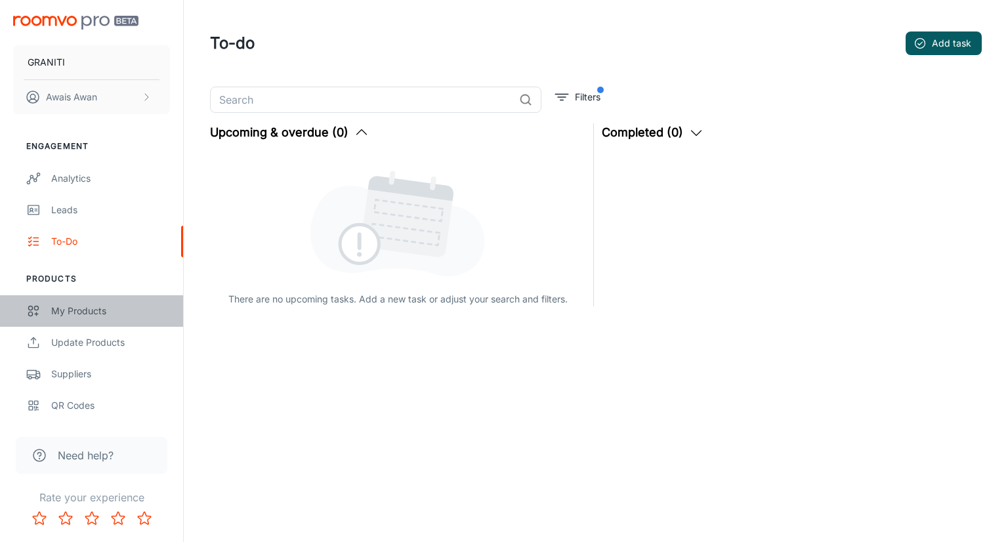 Image resolution: width=1008 pixels, height=542 pixels. Describe the element at coordinates (398, 222) in the screenshot. I see `img: upcoming_and_overdue_tasks_empty_state.svg` at that location.